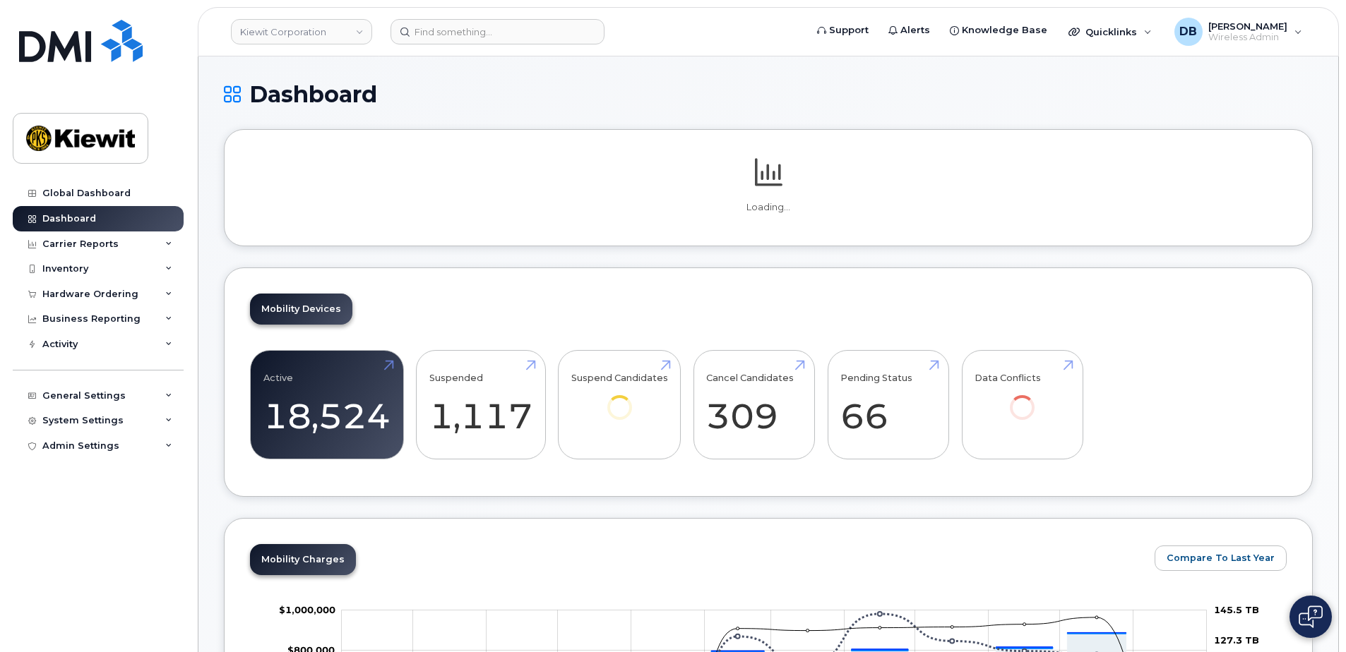 The width and height of the screenshot is (1346, 652). I want to click on button: Compare To Last Year, so click(1220, 559).